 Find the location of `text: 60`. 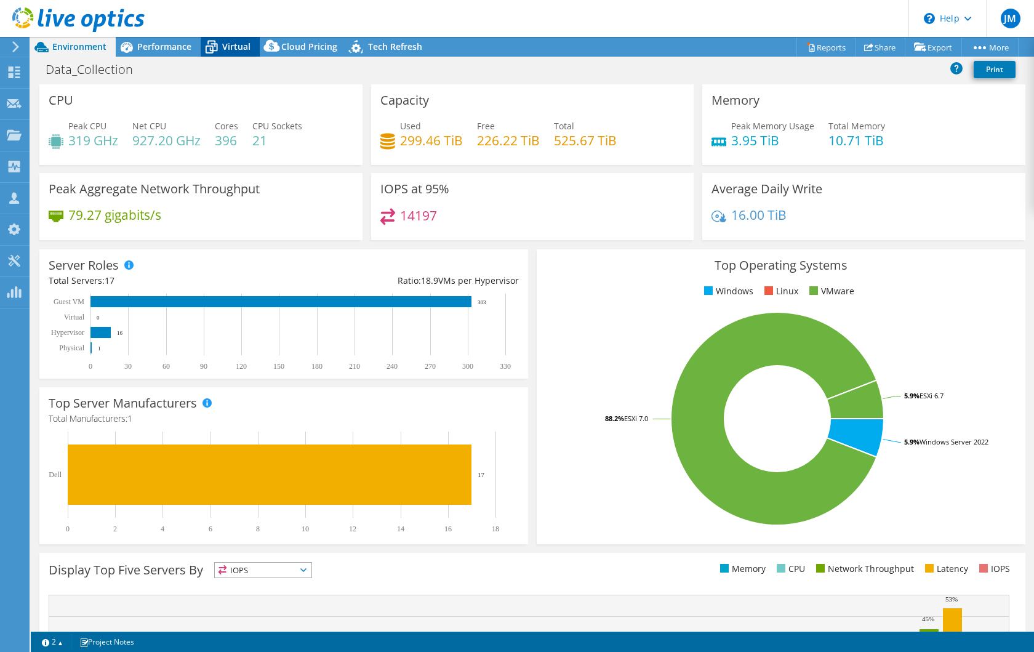

text: 60 is located at coordinates (166, 366).